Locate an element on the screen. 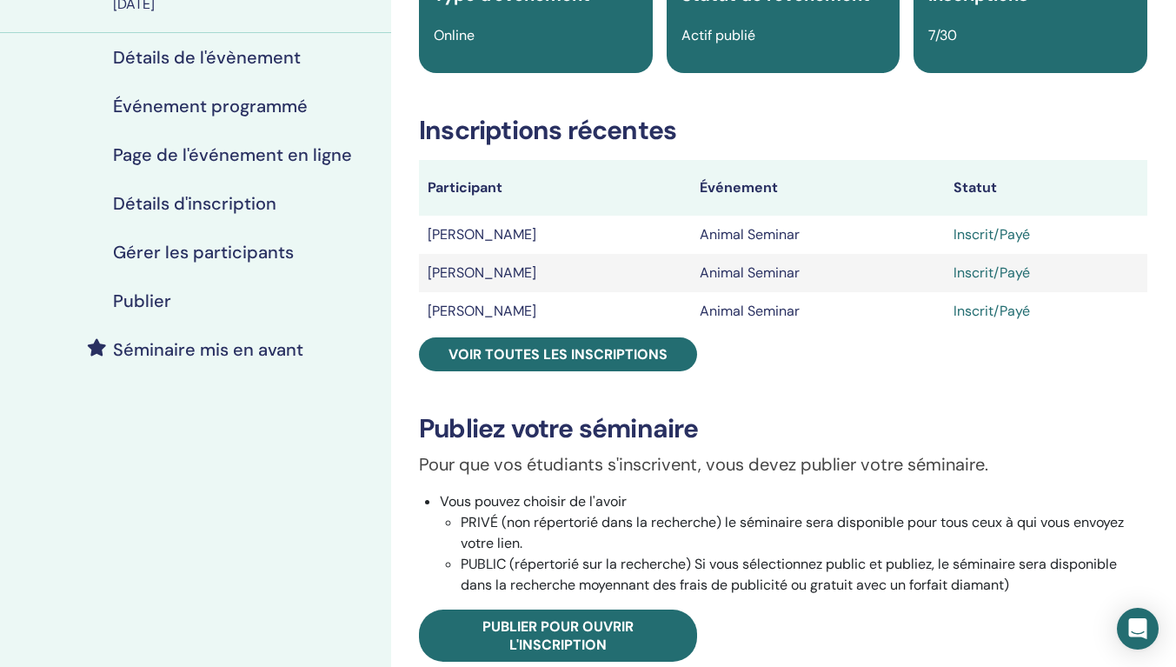 The height and width of the screenshot is (667, 1176). th: Événement is located at coordinates (818, 188).